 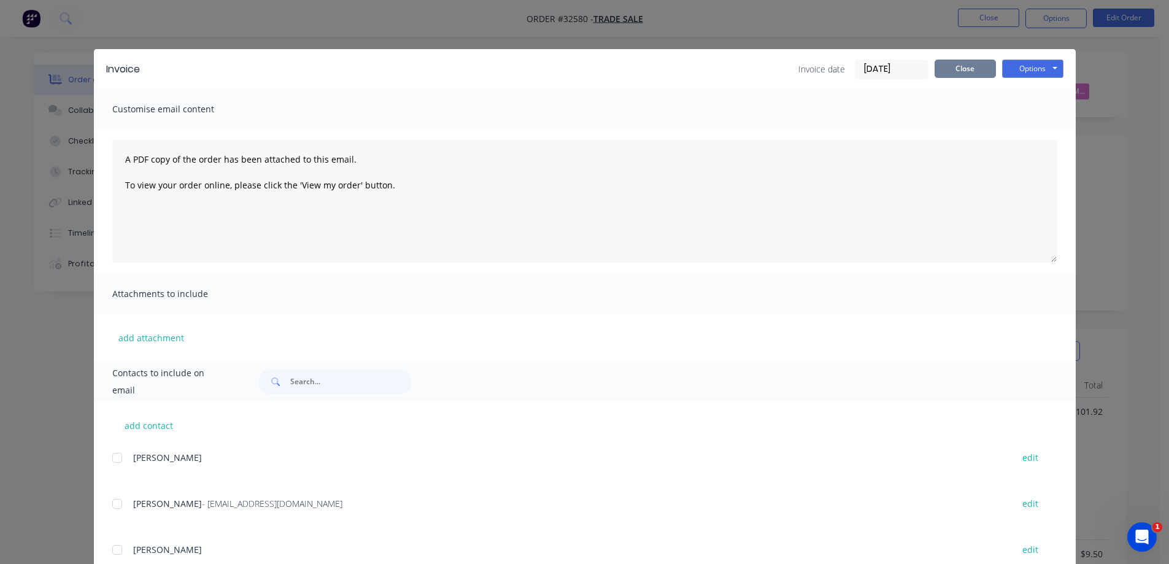 What do you see at coordinates (1033, 69) in the screenshot?
I see `button: Options` at bounding box center [1033, 69].